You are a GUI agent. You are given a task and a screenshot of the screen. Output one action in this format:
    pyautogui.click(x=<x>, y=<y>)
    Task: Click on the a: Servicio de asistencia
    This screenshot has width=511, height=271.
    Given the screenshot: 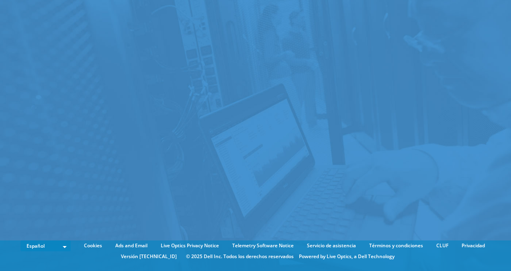 What is the action you would take?
    pyautogui.click(x=331, y=245)
    